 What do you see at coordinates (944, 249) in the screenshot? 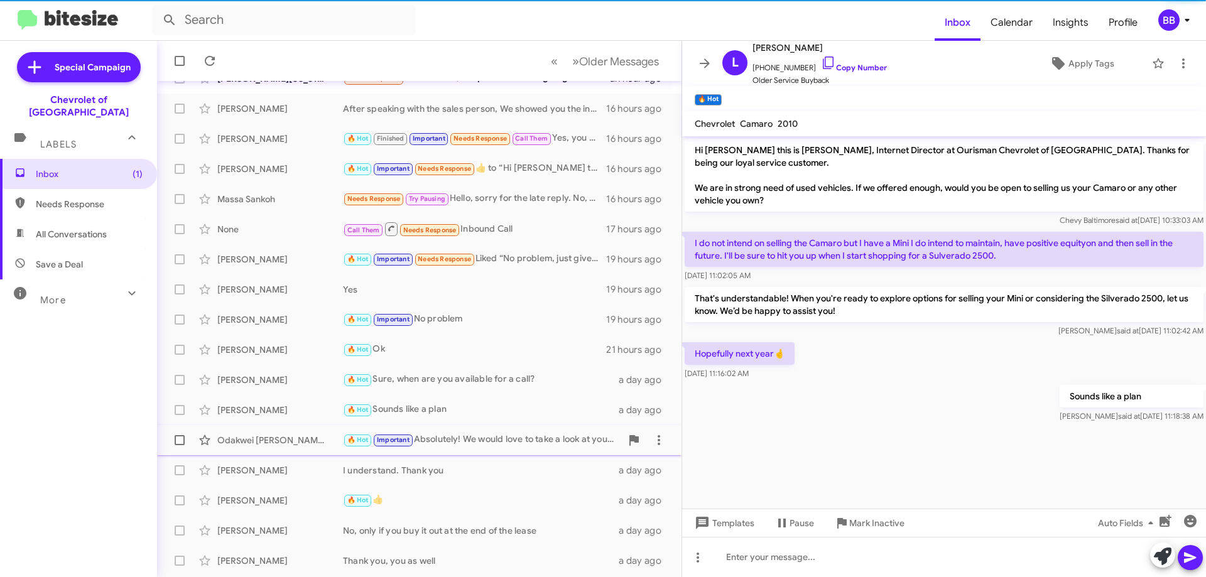
I see `p: I do not intend on selling the Camaro but I have a Mini I do intend to maintain, have positive eq...` at bounding box center [944, 249].